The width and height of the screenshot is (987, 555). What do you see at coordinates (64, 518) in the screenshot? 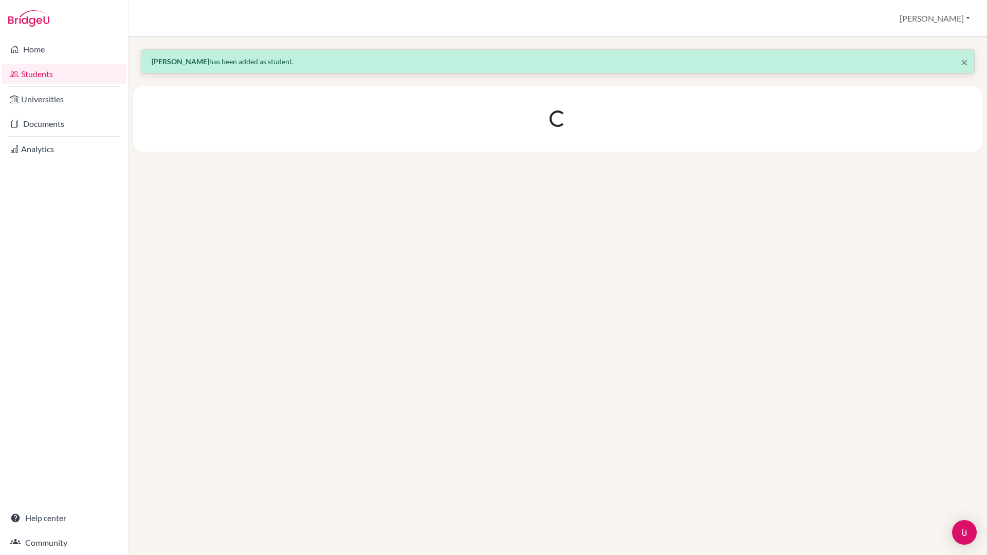
I see `a: Help center` at bounding box center [64, 518].